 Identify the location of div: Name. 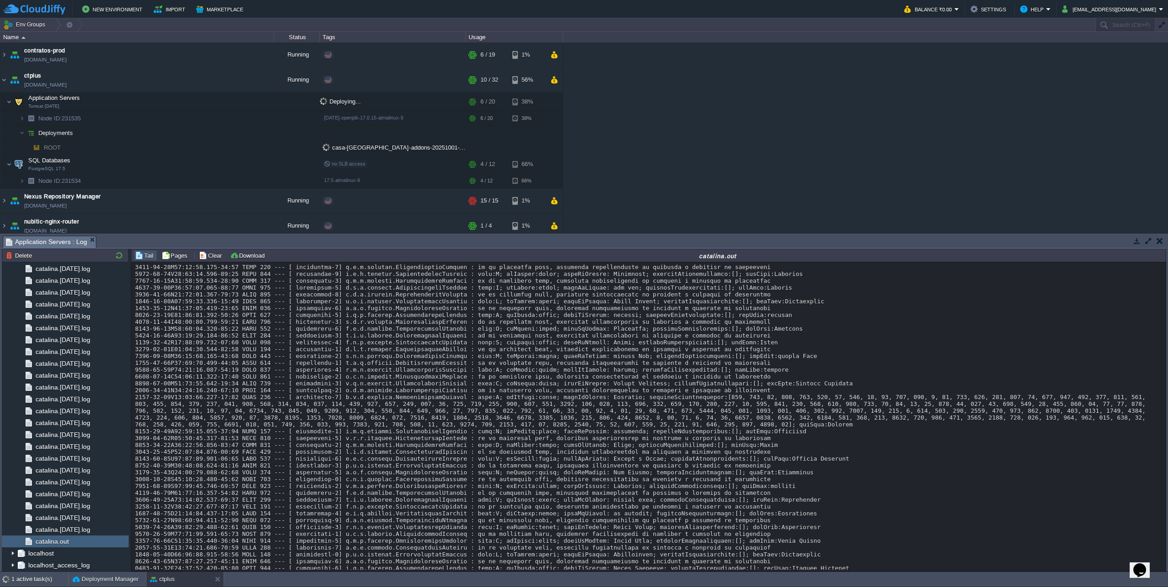
(137, 37).